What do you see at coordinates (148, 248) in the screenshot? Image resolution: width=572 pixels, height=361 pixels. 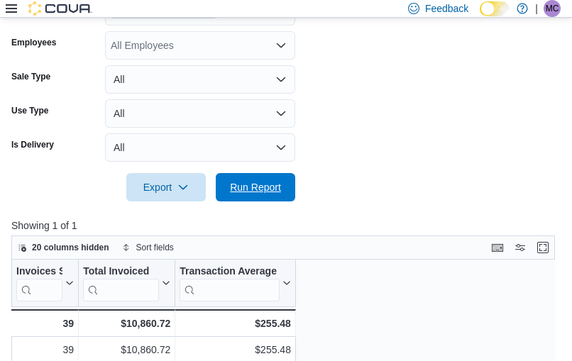 I see `button: Sort fields` at bounding box center [148, 248].